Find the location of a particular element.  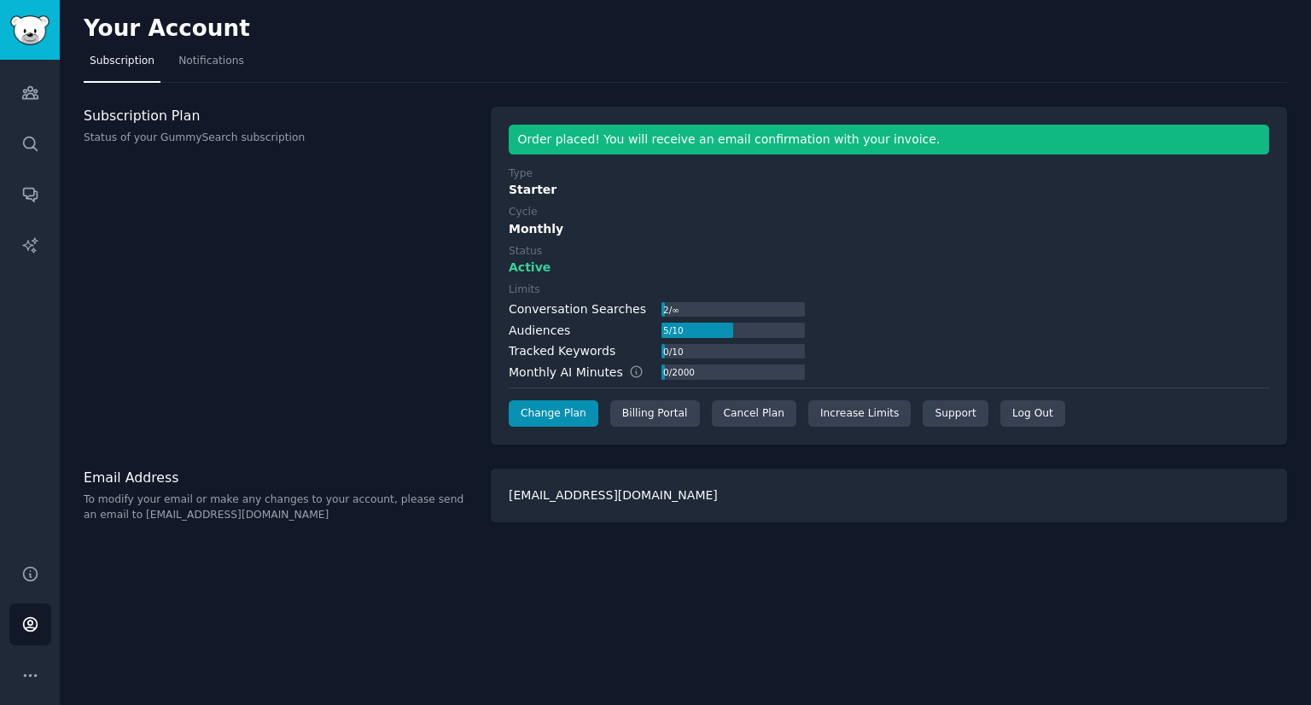

div: Tracked Keywords is located at coordinates (562, 351).